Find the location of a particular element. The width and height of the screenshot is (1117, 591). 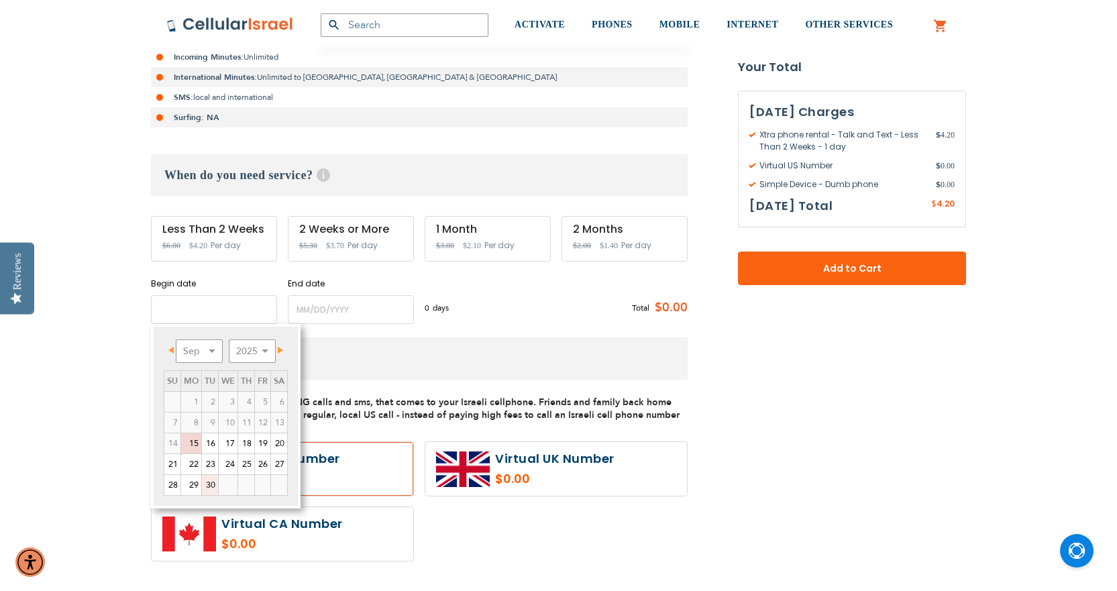

a: 22 is located at coordinates (191, 464).